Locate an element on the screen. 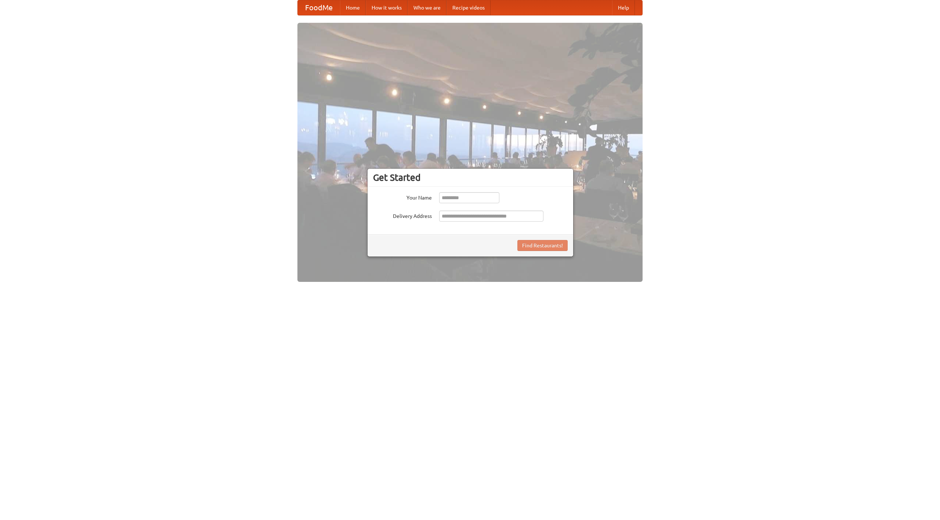 This screenshot has width=940, height=520. label: Your Name is located at coordinates (403, 196).